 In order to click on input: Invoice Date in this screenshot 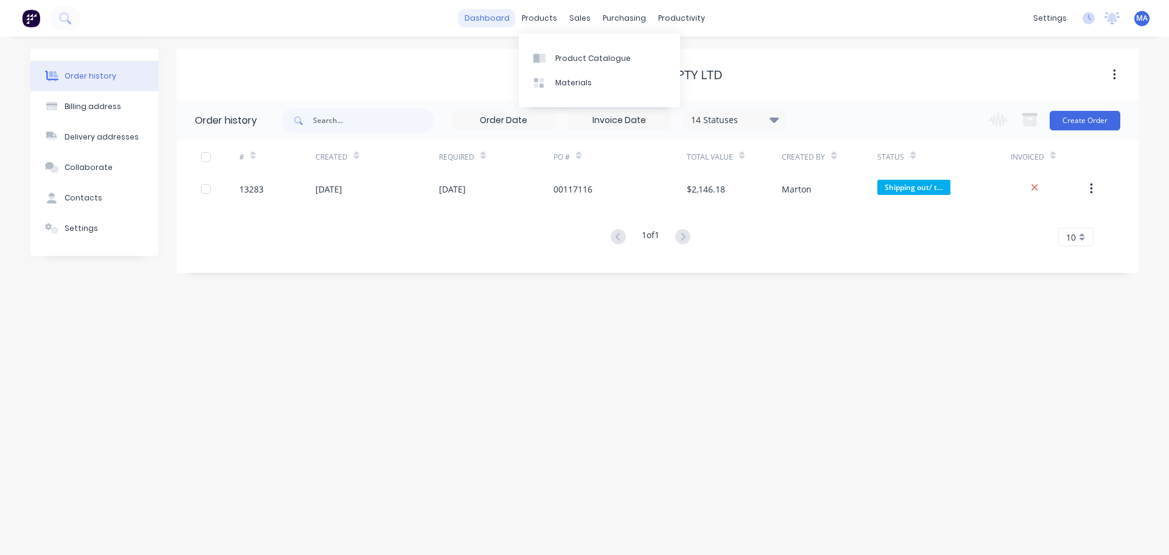, I will do `click(619, 121)`.